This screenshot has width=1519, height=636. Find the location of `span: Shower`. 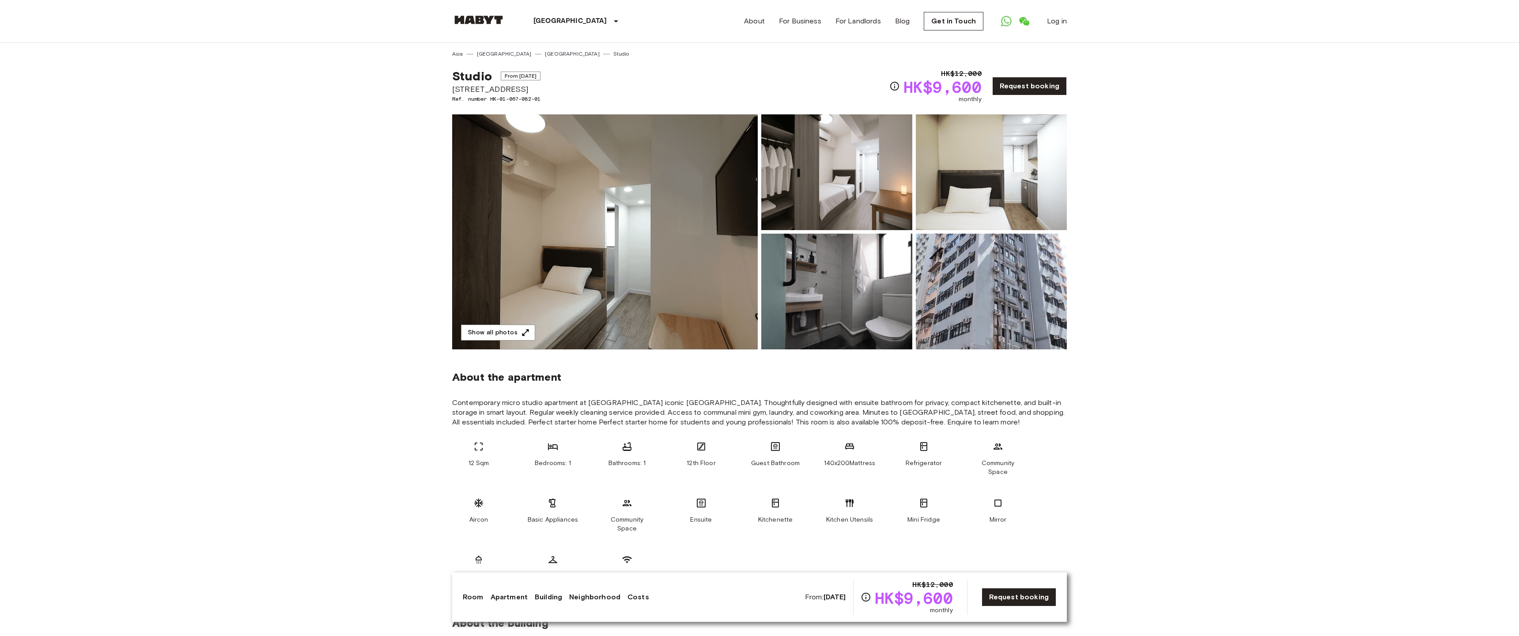

span: Shower is located at coordinates (479, 576).